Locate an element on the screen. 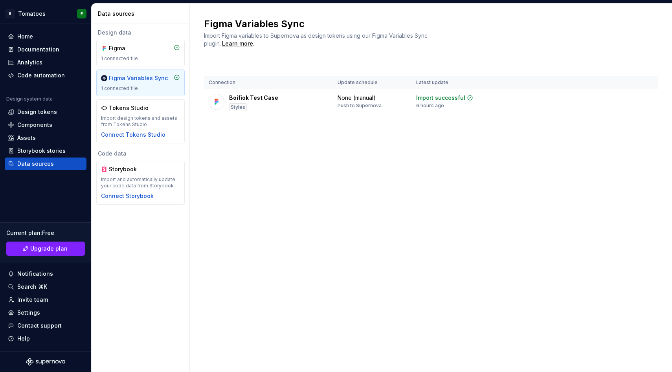  div: Connect Storybook is located at coordinates (127, 196).